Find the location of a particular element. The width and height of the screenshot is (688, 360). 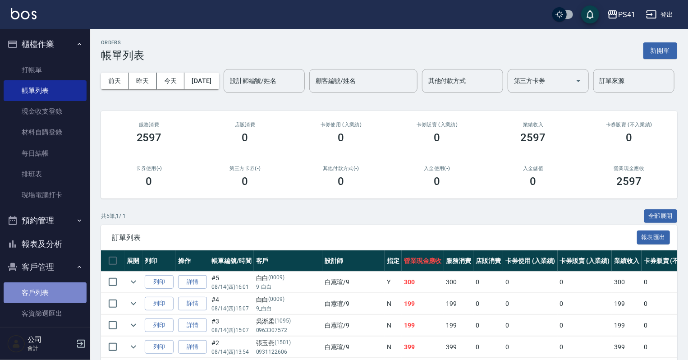

button: 前天 is located at coordinates (115, 81).